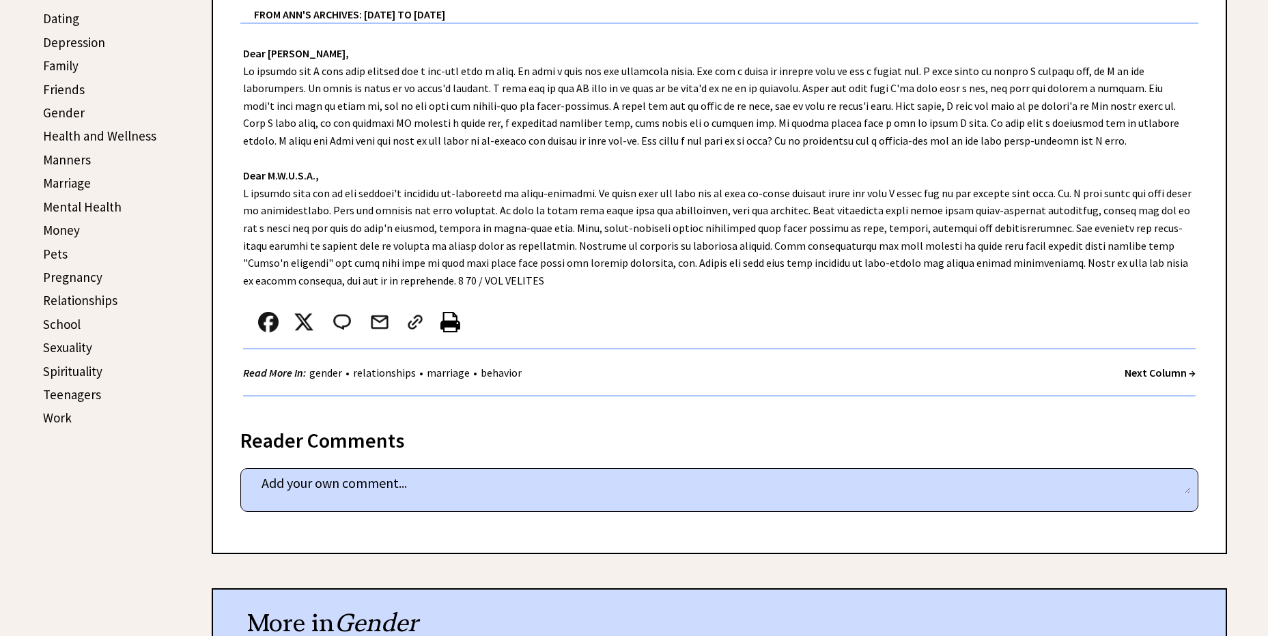 The image size is (1268, 636). I want to click on a: Depression, so click(74, 42).